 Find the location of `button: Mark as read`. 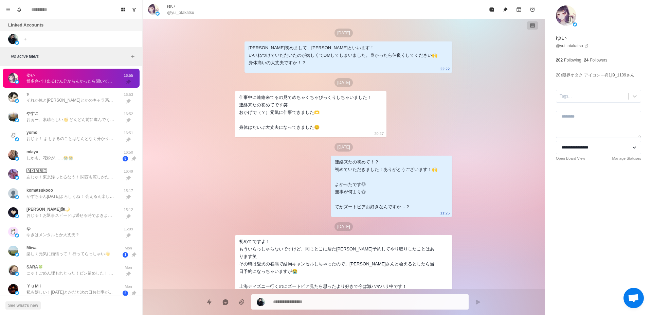

button: Mark as read is located at coordinates (492, 10).